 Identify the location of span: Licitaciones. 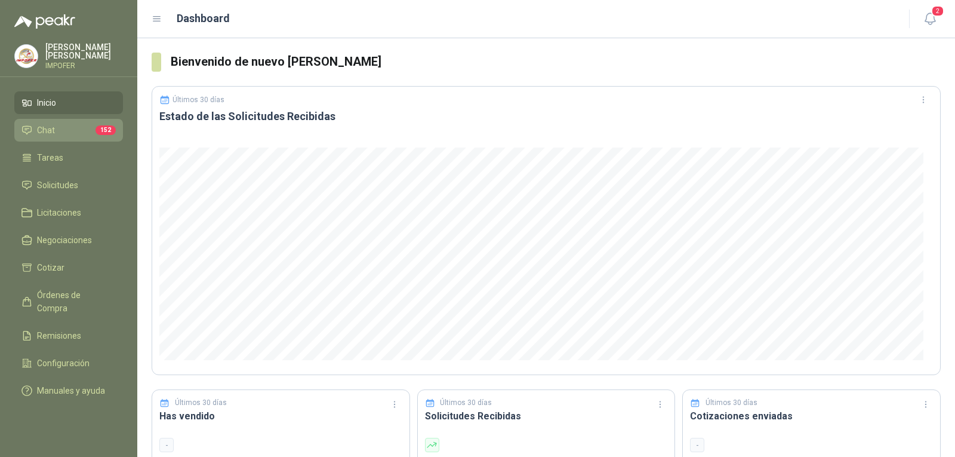
(59, 213).